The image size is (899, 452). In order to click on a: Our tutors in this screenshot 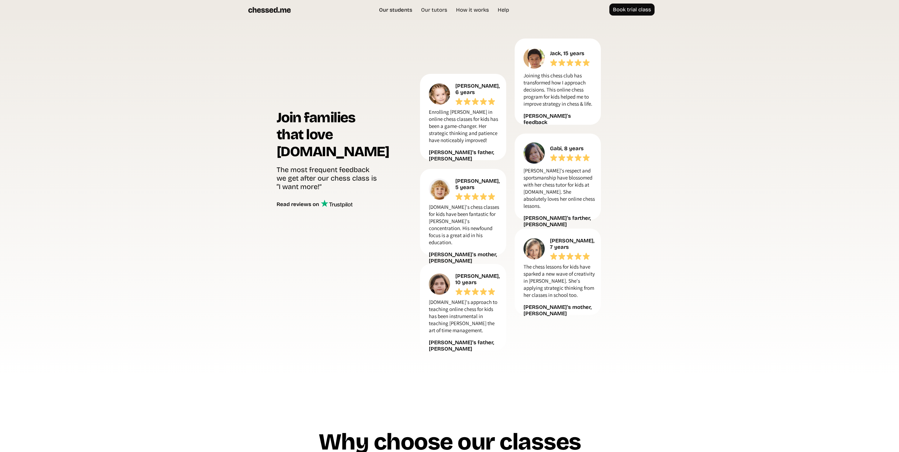, I will do `click(434, 10)`.